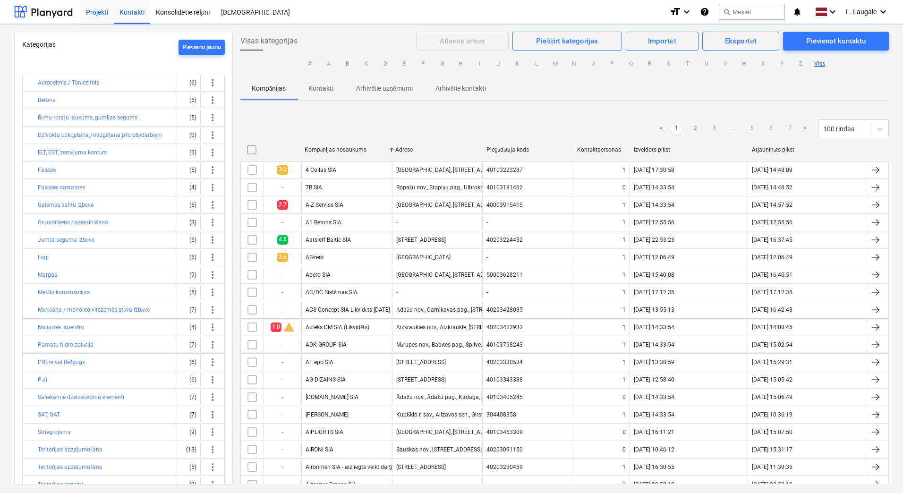 The width and height of the screenshot is (903, 493). What do you see at coordinates (318, 275) in the screenshot?
I see `div: Abero SIA` at bounding box center [318, 275].